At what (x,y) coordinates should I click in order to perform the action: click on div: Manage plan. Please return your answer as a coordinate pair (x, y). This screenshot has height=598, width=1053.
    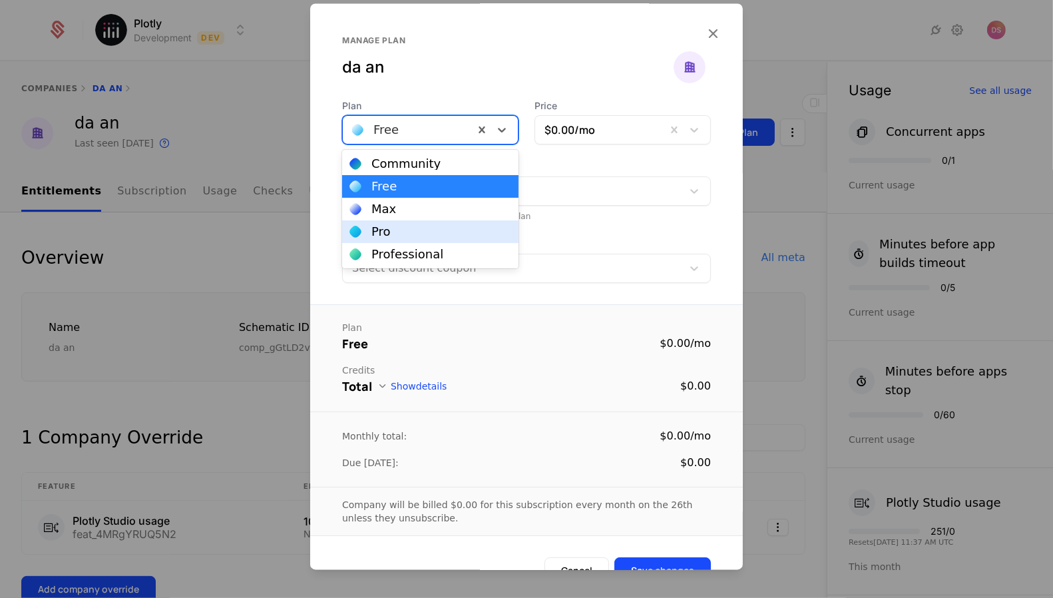
    Looking at the image, I should click on (508, 41).